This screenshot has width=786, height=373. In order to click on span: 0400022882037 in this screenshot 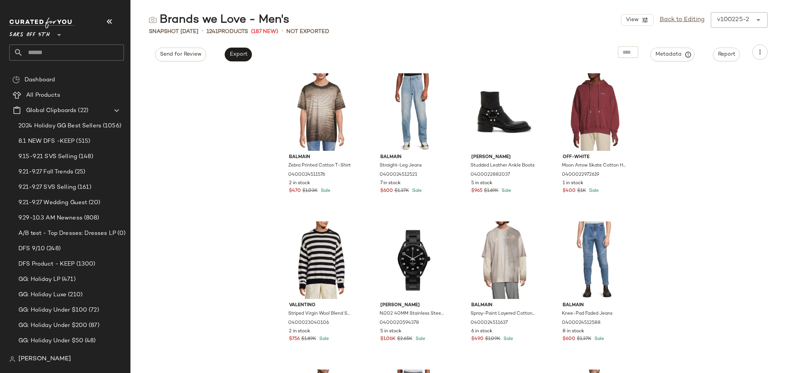, I will do `click(490, 175)`.